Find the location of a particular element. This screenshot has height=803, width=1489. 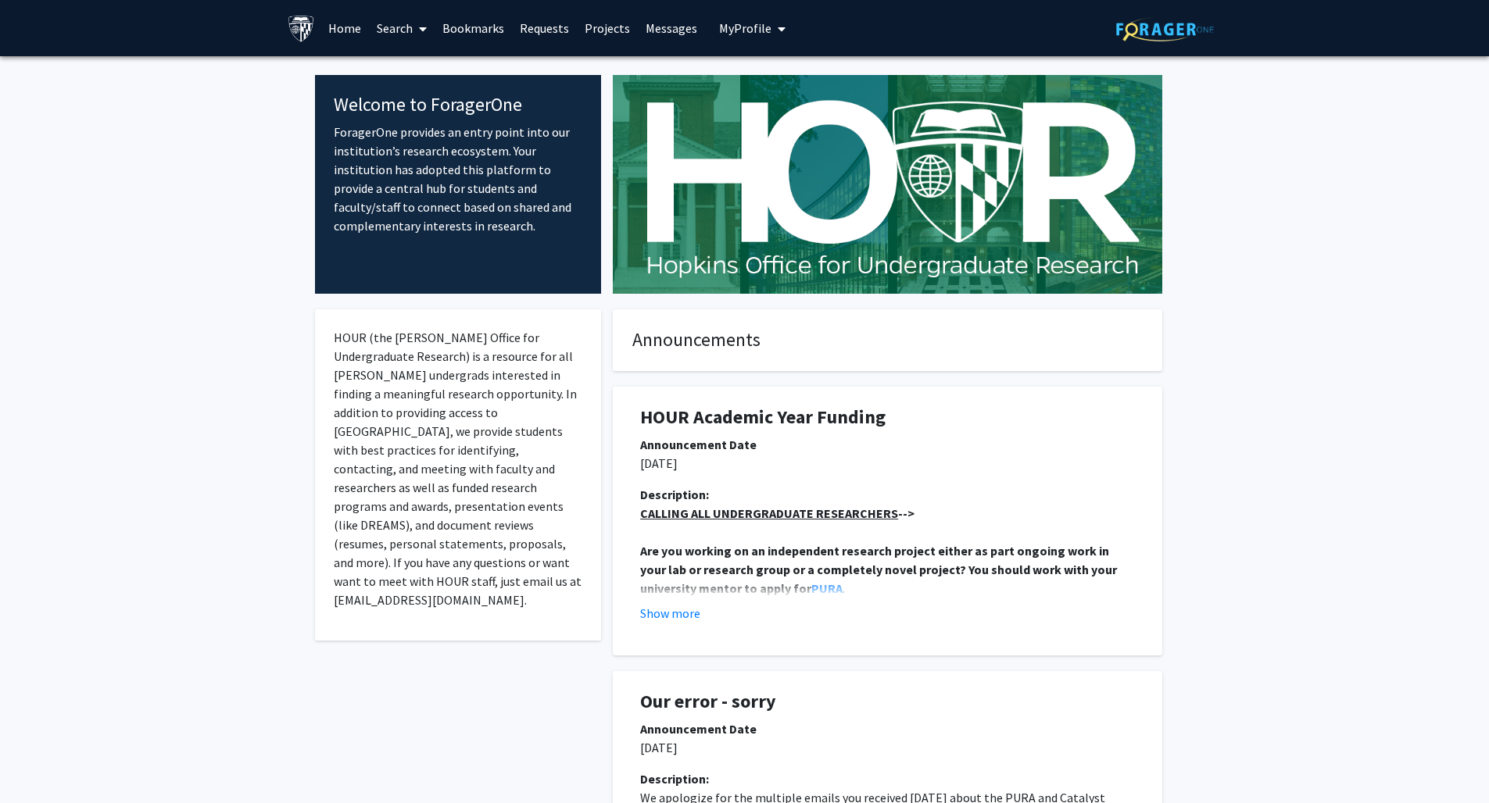

strong: PURA is located at coordinates (827, 588).